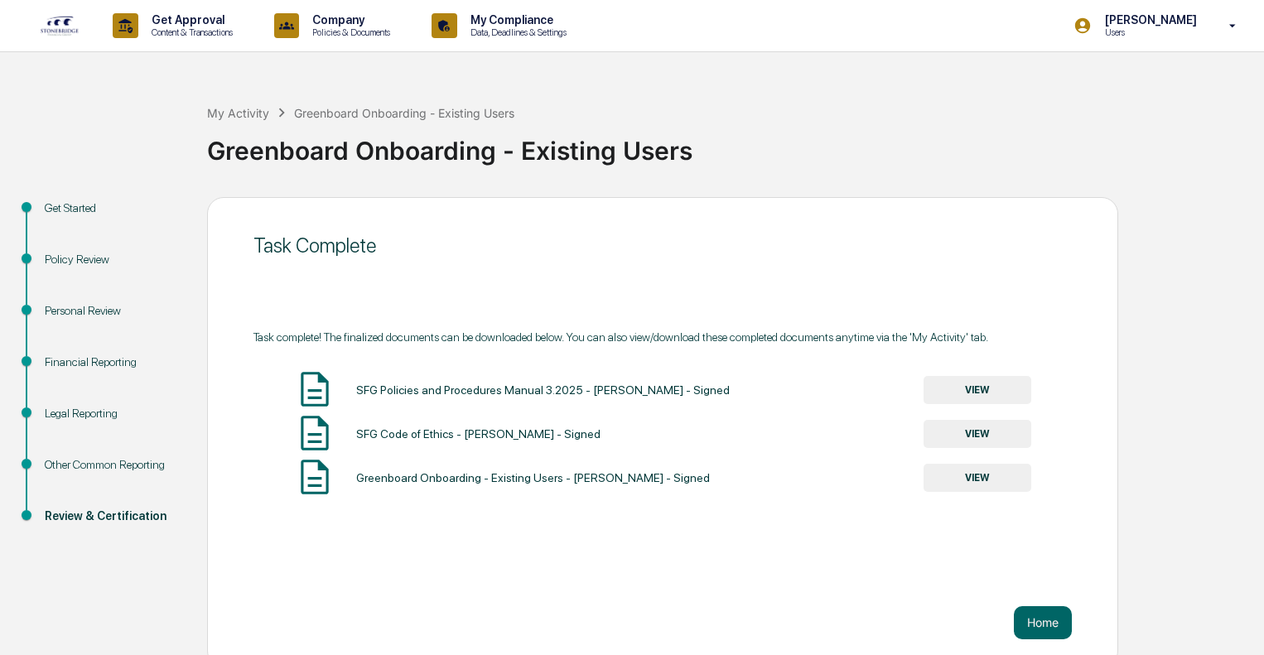 This screenshot has height=655, width=1264. What do you see at coordinates (238, 113) in the screenshot?
I see `div: My Activity` at bounding box center [238, 113].